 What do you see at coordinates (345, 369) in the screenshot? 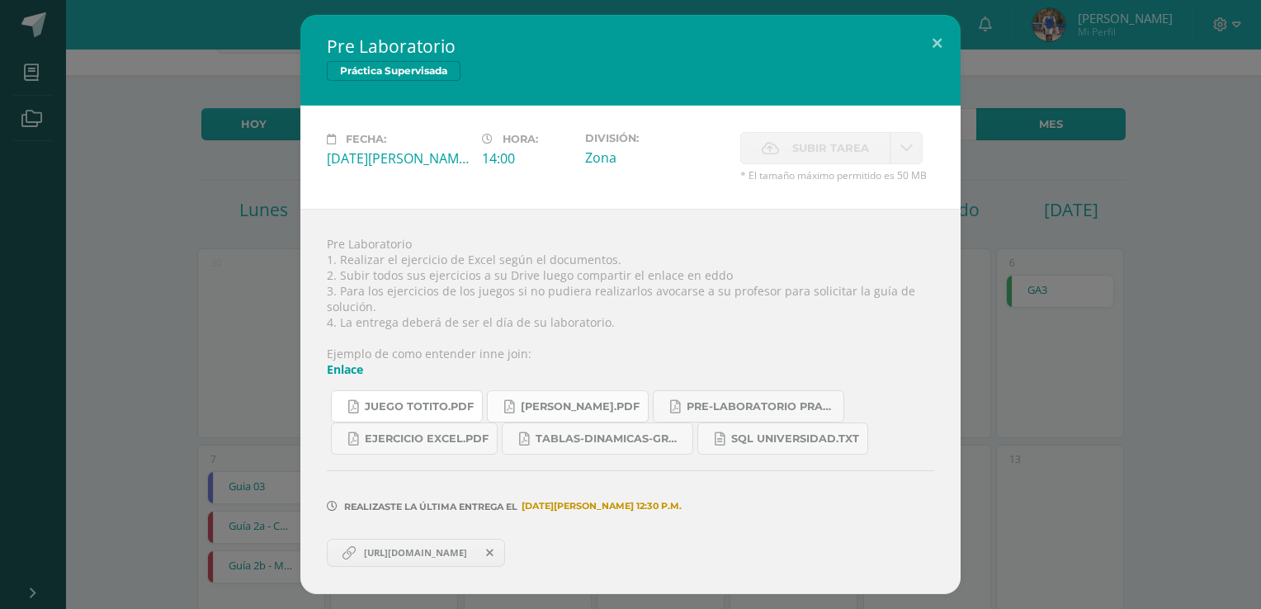
I see `a: Enlace` at bounding box center [345, 369].